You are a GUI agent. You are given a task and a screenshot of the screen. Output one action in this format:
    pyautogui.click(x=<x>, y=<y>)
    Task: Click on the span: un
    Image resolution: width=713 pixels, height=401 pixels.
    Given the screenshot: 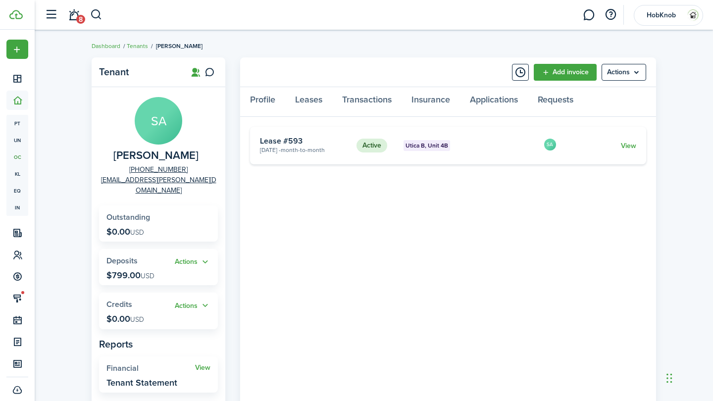 What is the action you would take?
    pyautogui.click(x=17, y=140)
    